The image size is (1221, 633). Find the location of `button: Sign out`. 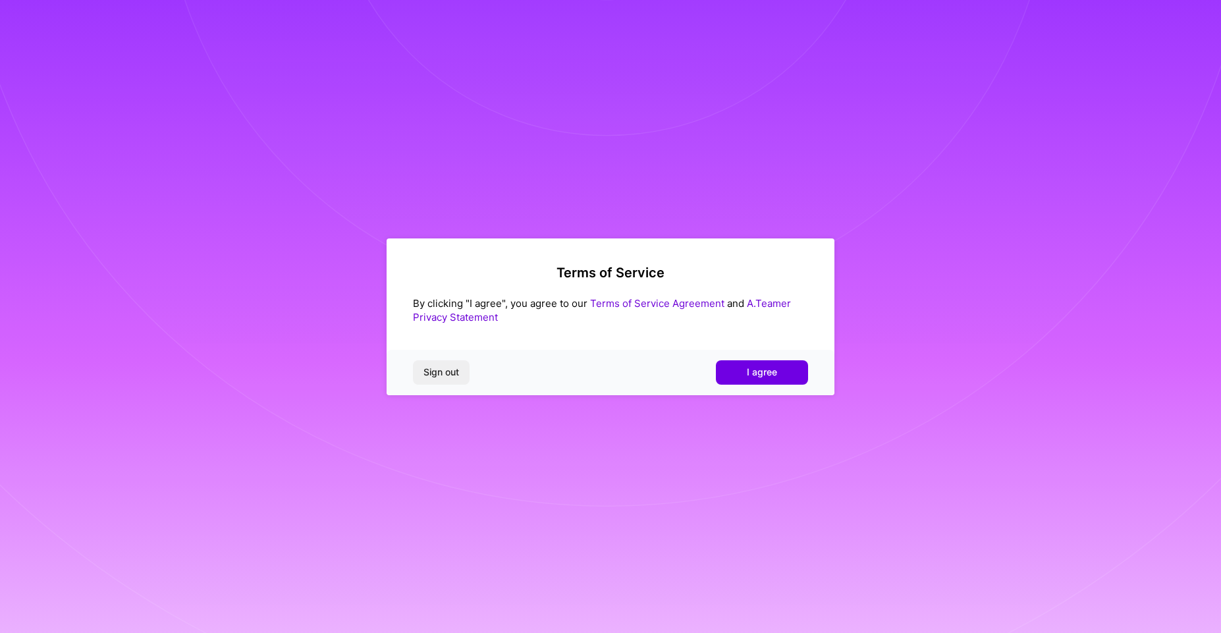

button: Sign out is located at coordinates (441, 372).